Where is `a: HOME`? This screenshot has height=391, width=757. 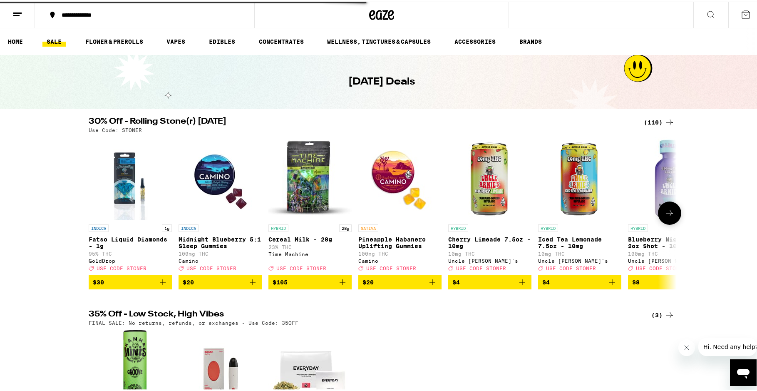
a: HOME is located at coordinates (15, 40).